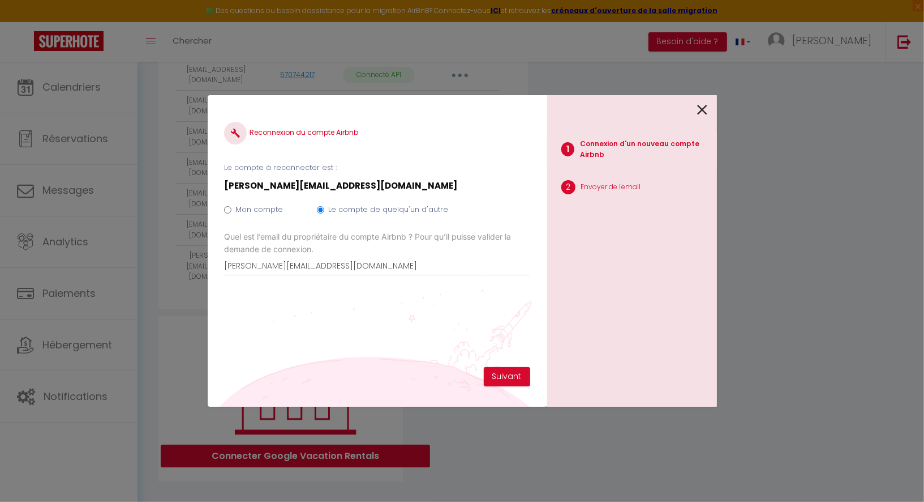 The height and width of the screenshot is (502, 924). Describe the element at coordinates (377, 243) in the screenshot. I see `label: Quel est l’email du propriétaire du compte Airbnb ? Pour qu’il puisse valider la demande de conne...` at that location.